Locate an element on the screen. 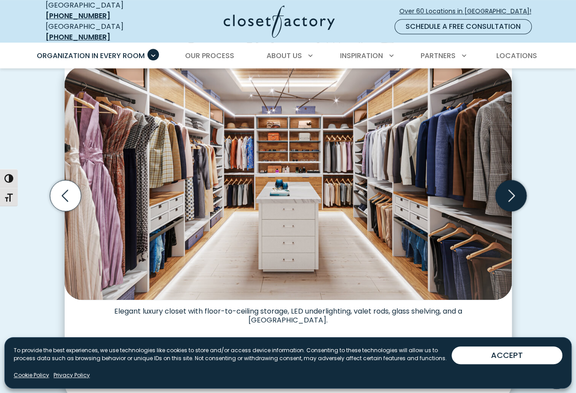 This screenshot has height=393, width=576. span: Inspiration is located at coordinates (362, 55).